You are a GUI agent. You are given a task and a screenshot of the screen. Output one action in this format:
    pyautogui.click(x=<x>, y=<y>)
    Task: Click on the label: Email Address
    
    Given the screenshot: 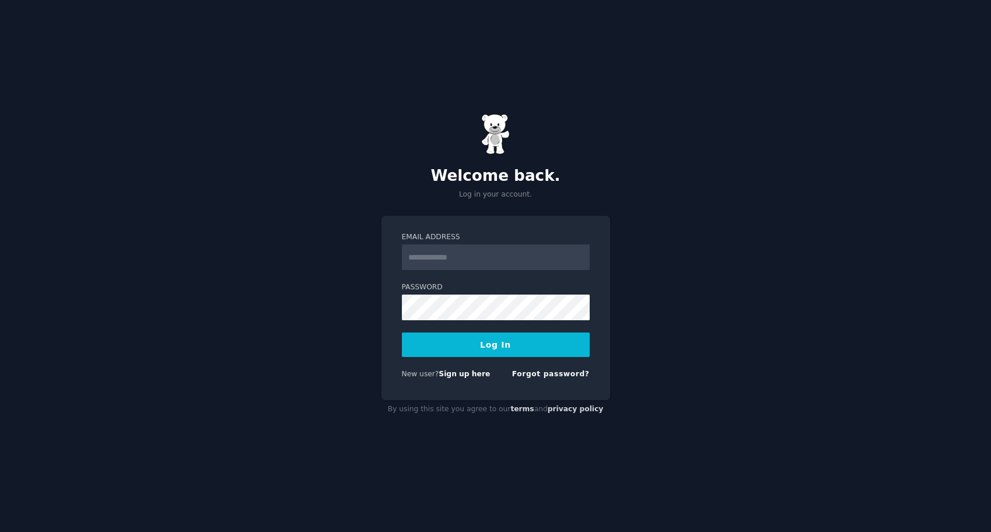 What is the action you would take?
    pyautogui.click(x=496, y=237)
    